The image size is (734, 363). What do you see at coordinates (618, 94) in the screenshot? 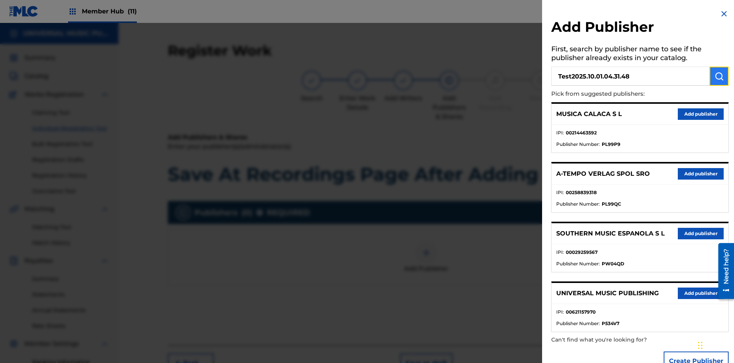
I see `p: Pick from suggested publishers:` at bounding box center [618, 94].